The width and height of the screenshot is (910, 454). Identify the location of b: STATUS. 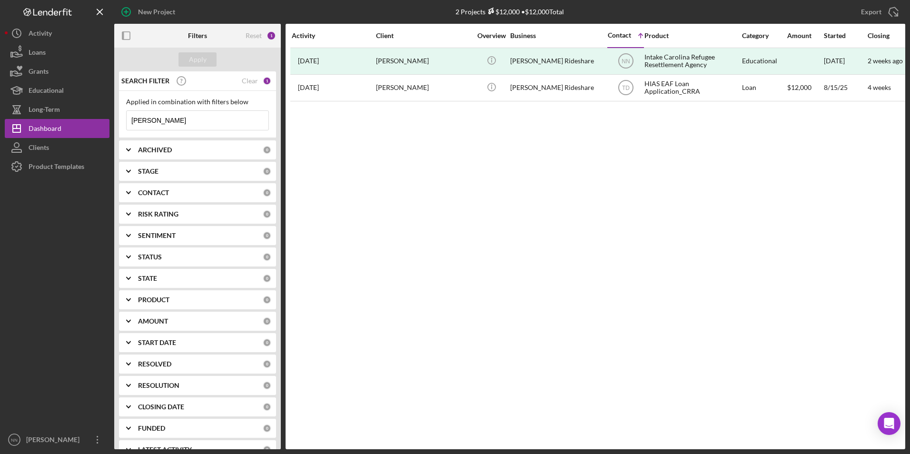
(150, 257).